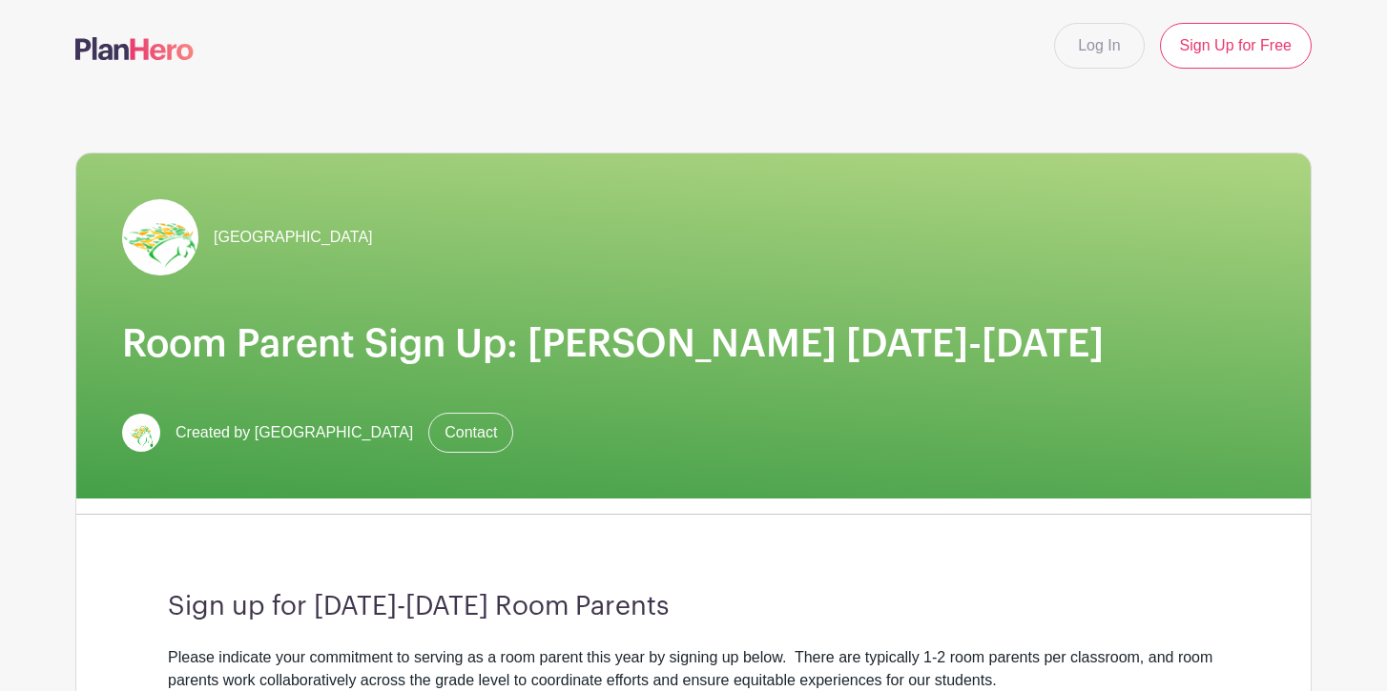 The image size is (1387, 691). Describe the element at coordinates (134, 49) in the screenshot. I see `img: logo-507f7623f17ff9eddc593b1ce0a138ce2505c220e1c5a4e2b4648c50719b7d32.svg` at that location.